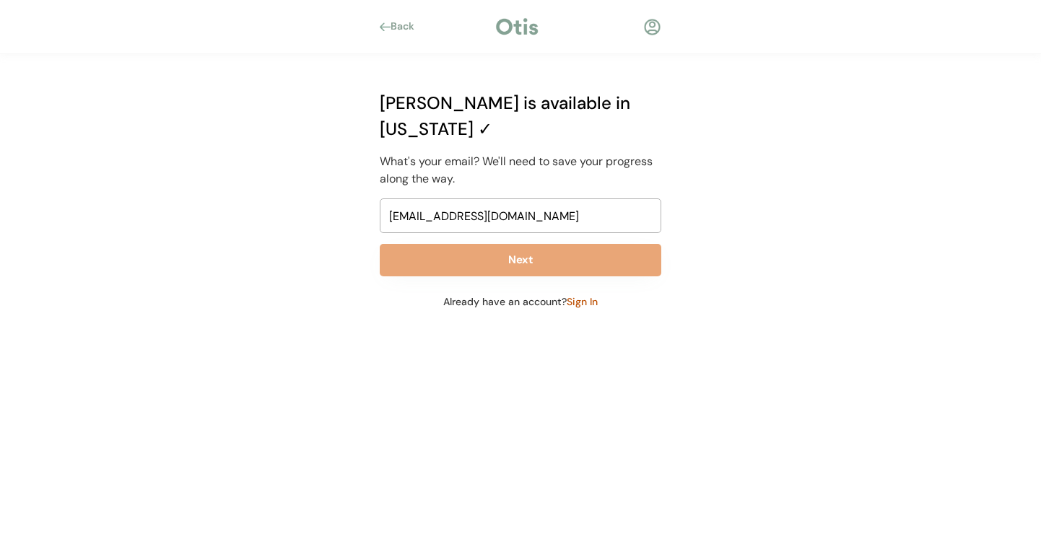 This screenshot has height=544, width=1041. I want to click on button: Next, so click(520, 260).